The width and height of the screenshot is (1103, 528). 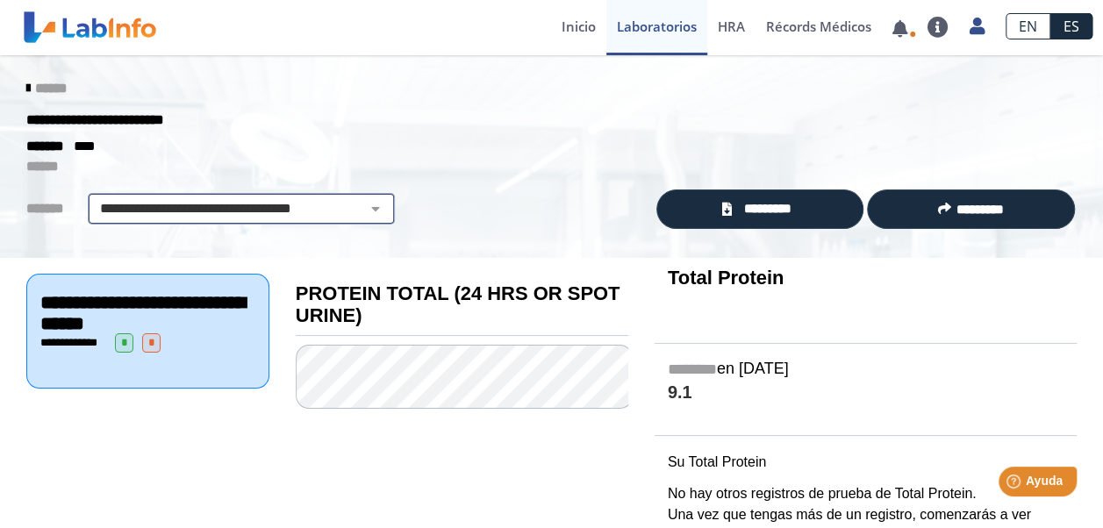 I want to click on p: Su Total Protein, so click(x=866, y=463).